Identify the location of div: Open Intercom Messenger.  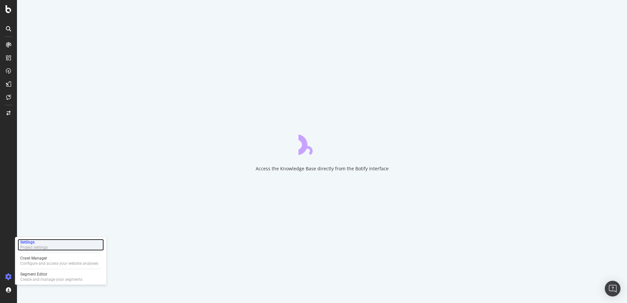
(613, 288).